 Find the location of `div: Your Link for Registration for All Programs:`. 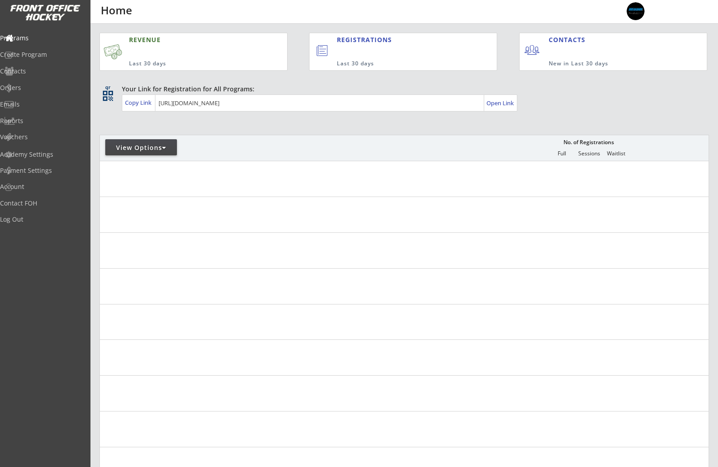

div: Your Link for Registration for All Programs: is located at coordinates (401, 89).